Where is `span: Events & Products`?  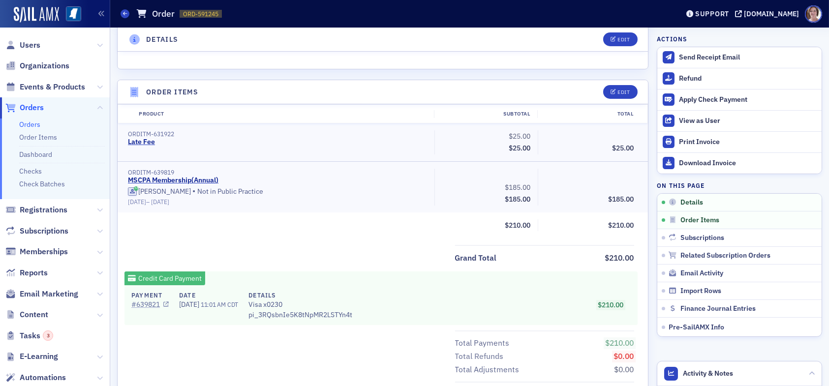 span: Events & Products is located at coordinates (52, 87).